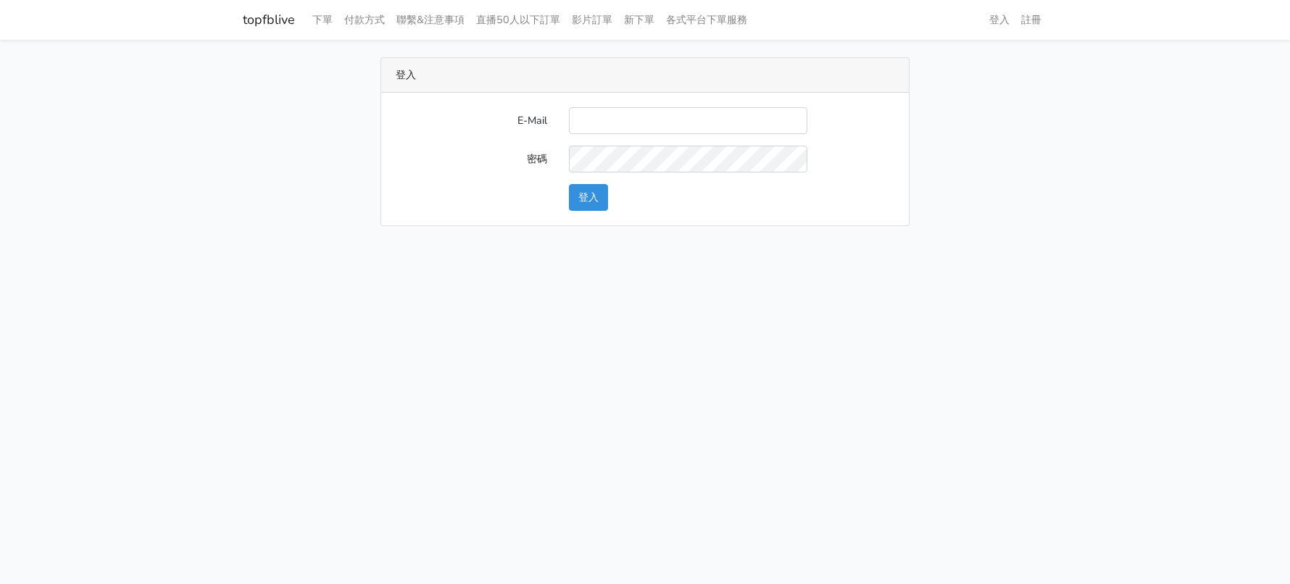 This screenshot has width=1290, height=584. What do you see at coordinates (269, 20) in the screenshot?
I see `a: topfblive` at bounding box center [269, 20].